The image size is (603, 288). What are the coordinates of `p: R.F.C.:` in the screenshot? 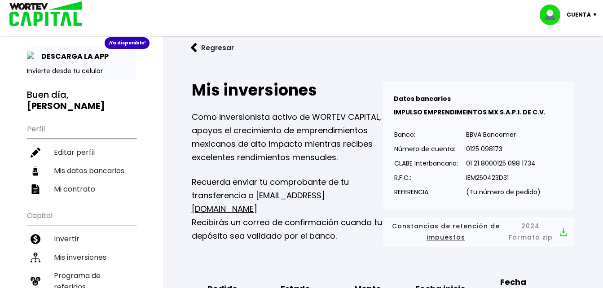 It's located at (426, 178).